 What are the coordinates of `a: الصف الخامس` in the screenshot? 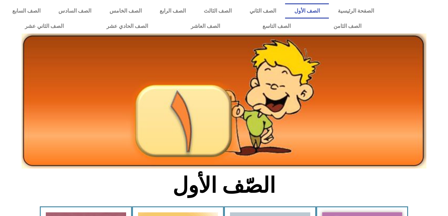 It's located at (125, 11).